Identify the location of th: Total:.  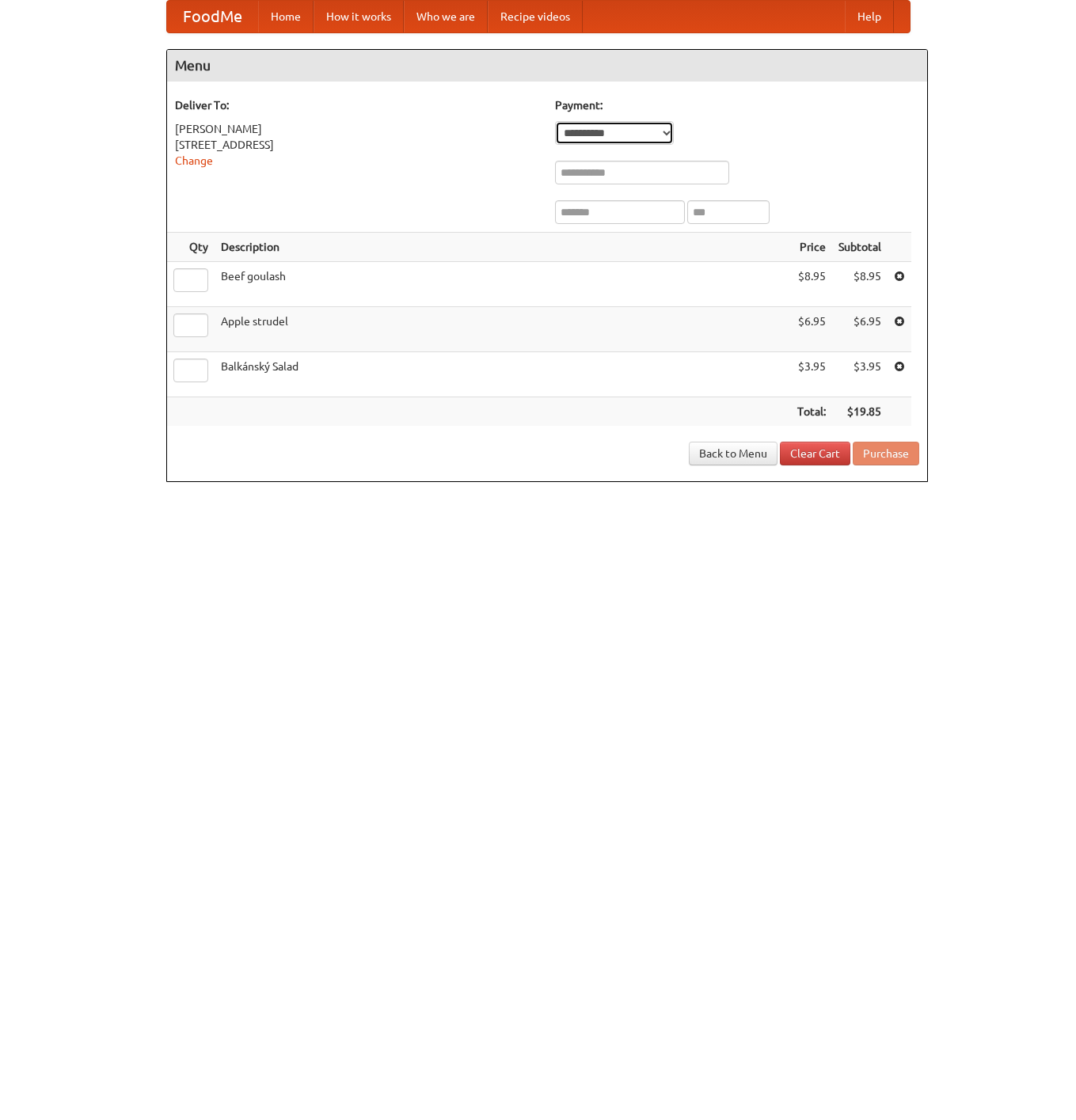
(811, 412).